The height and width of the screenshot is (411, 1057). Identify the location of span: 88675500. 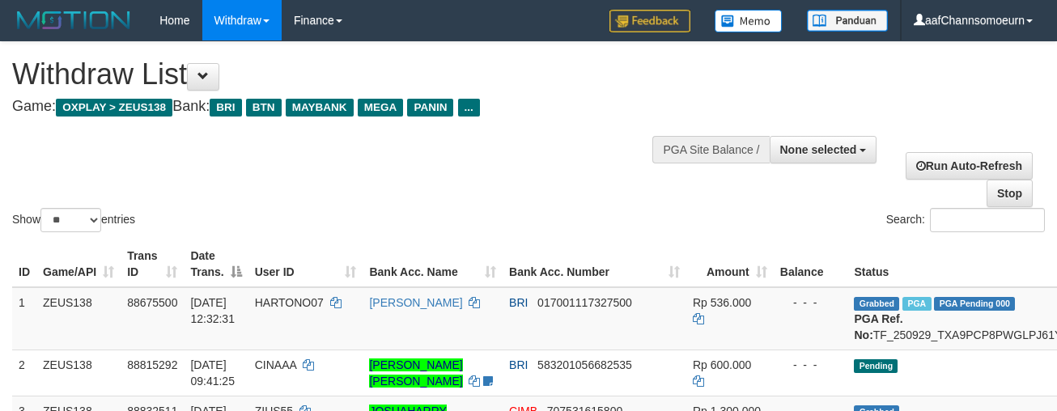
(152, 303).